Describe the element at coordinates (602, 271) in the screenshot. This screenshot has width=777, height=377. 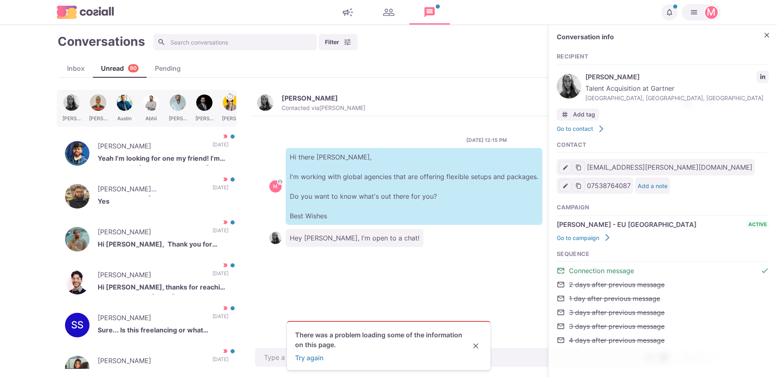
I see `span: Connection message` at that location.